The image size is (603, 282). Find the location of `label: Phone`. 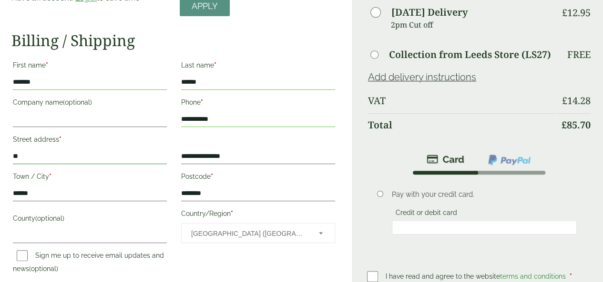

label: Phone is located at coordinates (258, 104).